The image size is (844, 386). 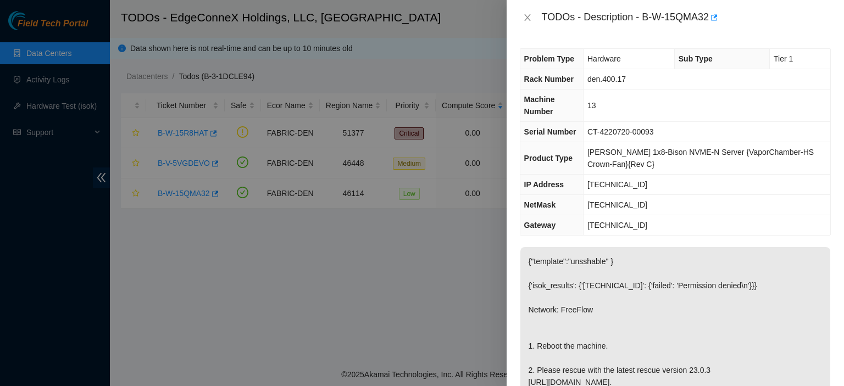 What do you see at coordinates (695, 59) in the screenshot?
I see `span: Sub Type` at bounding box center [695, 59].